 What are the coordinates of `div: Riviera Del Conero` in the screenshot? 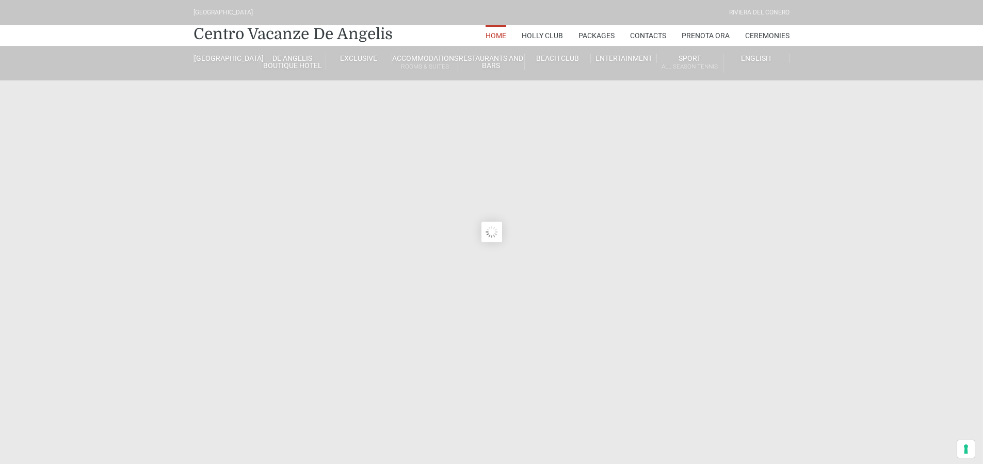 It's located at (759, 12).